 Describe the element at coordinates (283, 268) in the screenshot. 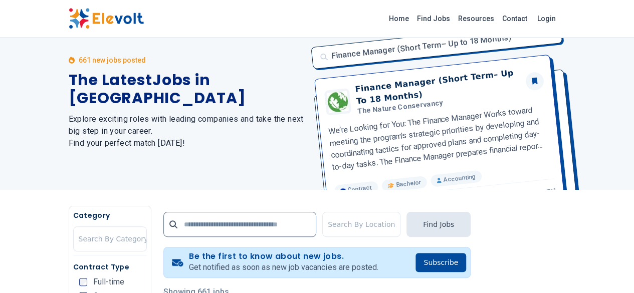

I see `p: Get notified as soon as new job vacancies are posted.` at that location.